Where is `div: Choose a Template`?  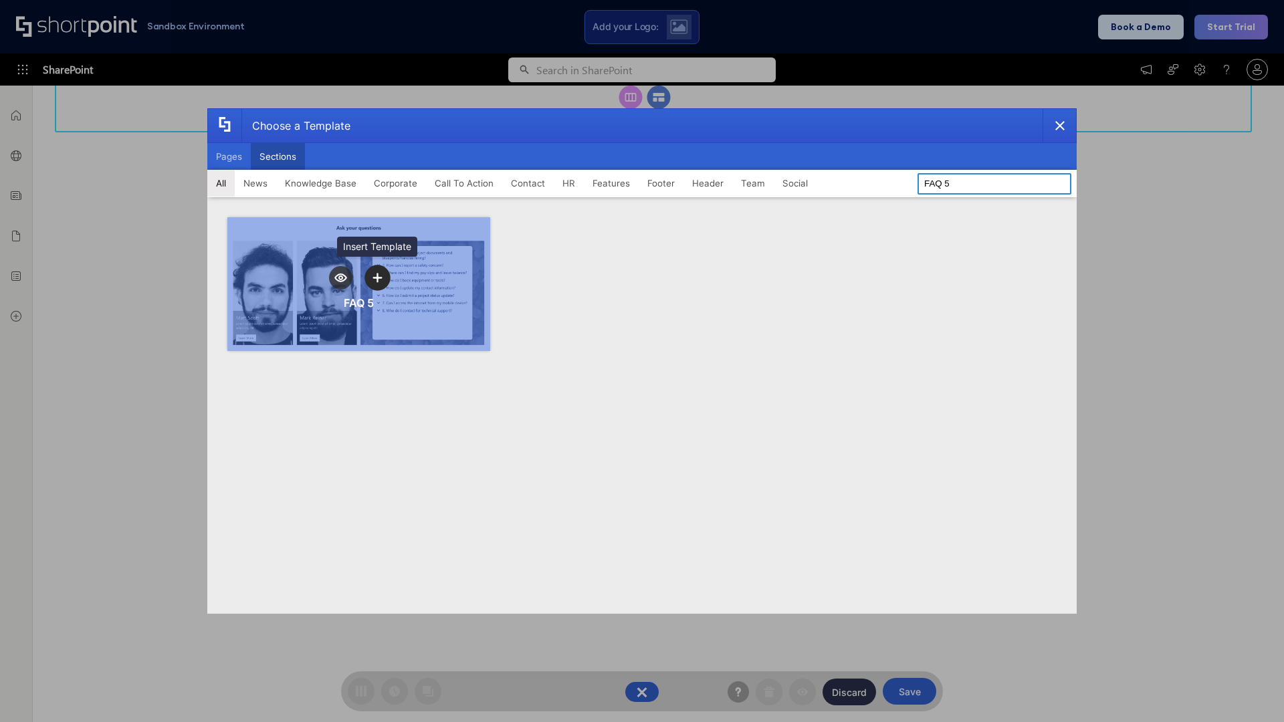
div: Choose a Template is located at coordinates (296, 126).